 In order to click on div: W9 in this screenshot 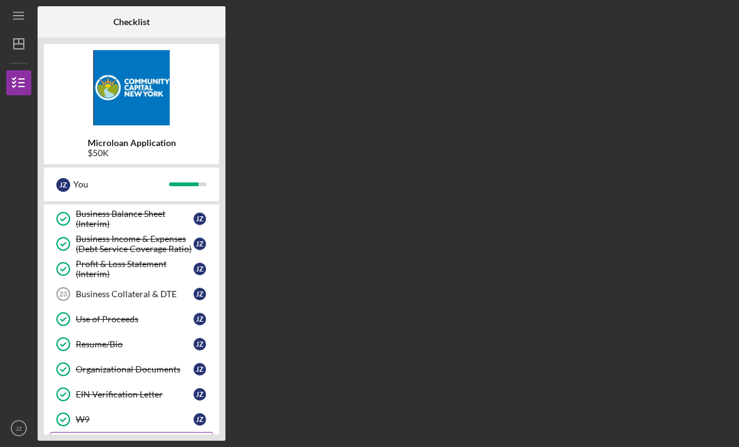, I will do `click(135, 419)`.